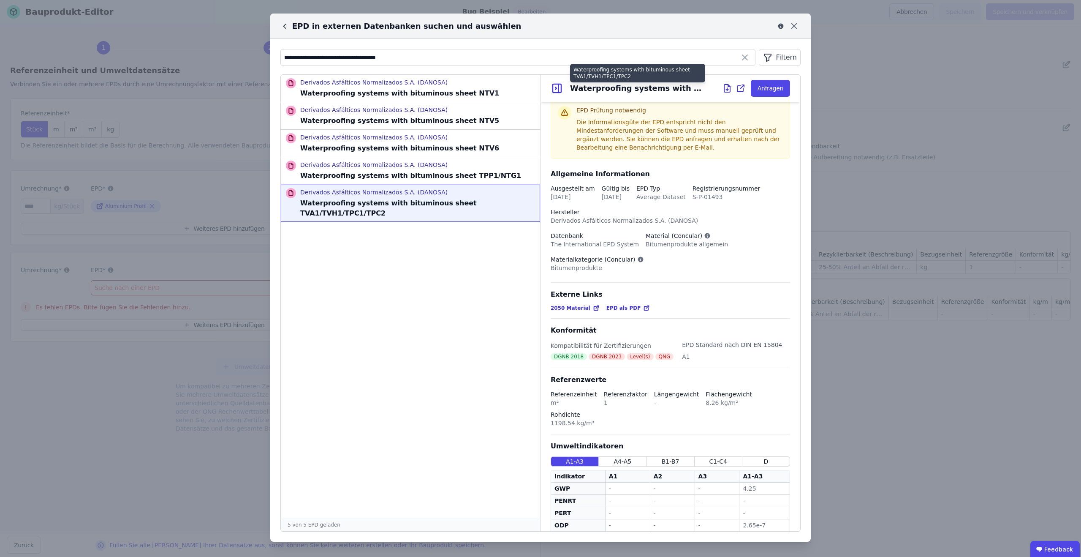 This screenshot has height=557, width=1081. Describe the element at coordinates (400, 148) in the screenshot. I see `p: Waterproofing systems with bituminous sheet NTV6` at that location.